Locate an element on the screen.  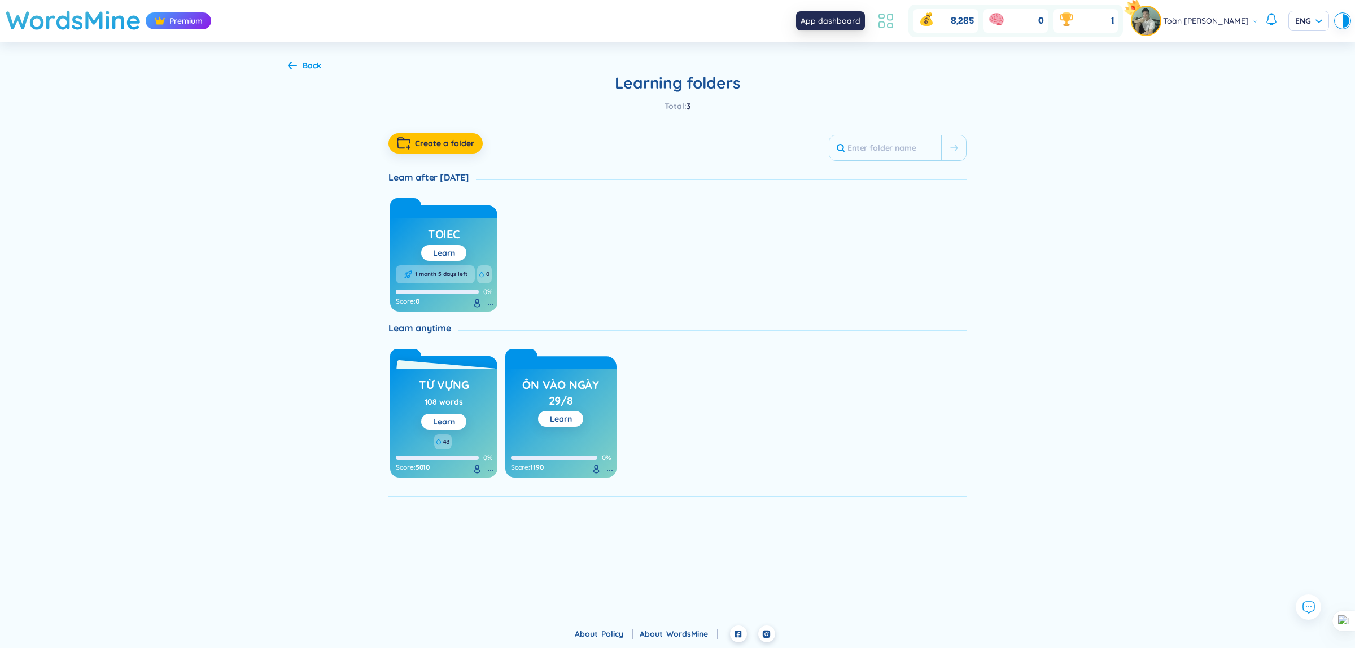
a: Từ vựng is located at coordinates (444, 385).